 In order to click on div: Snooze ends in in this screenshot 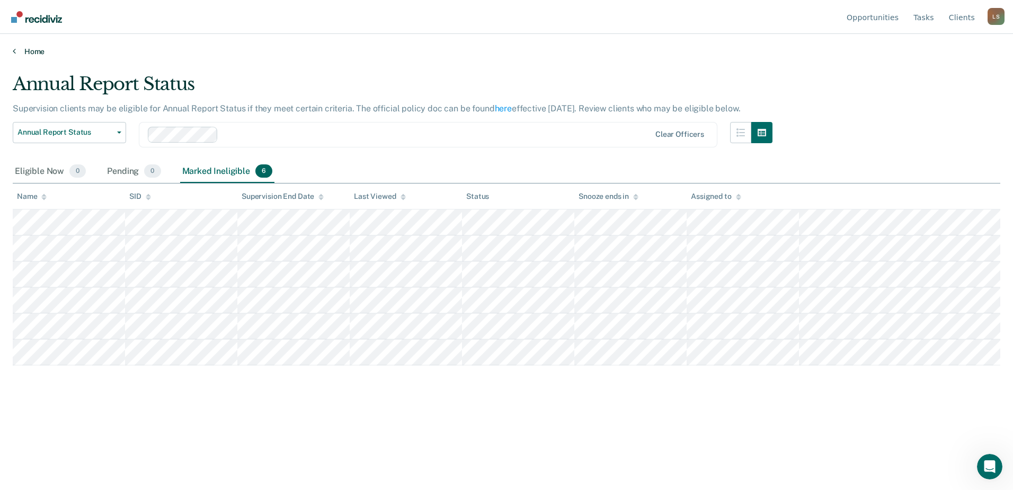, I will do `click(608, 196)`.